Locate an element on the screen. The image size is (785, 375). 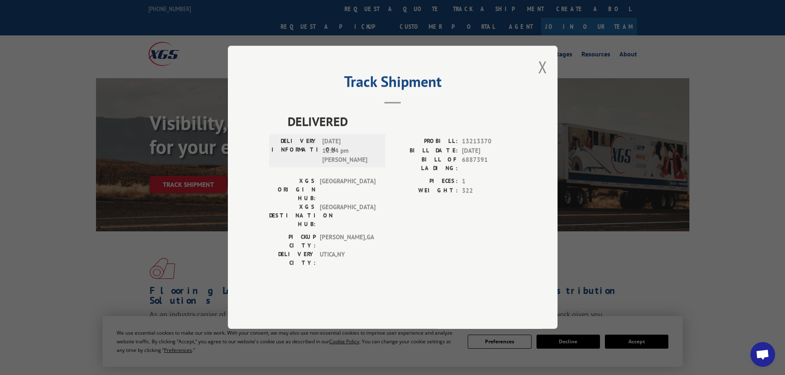
h2: Track Shipment is located at coordinates (392, 84).